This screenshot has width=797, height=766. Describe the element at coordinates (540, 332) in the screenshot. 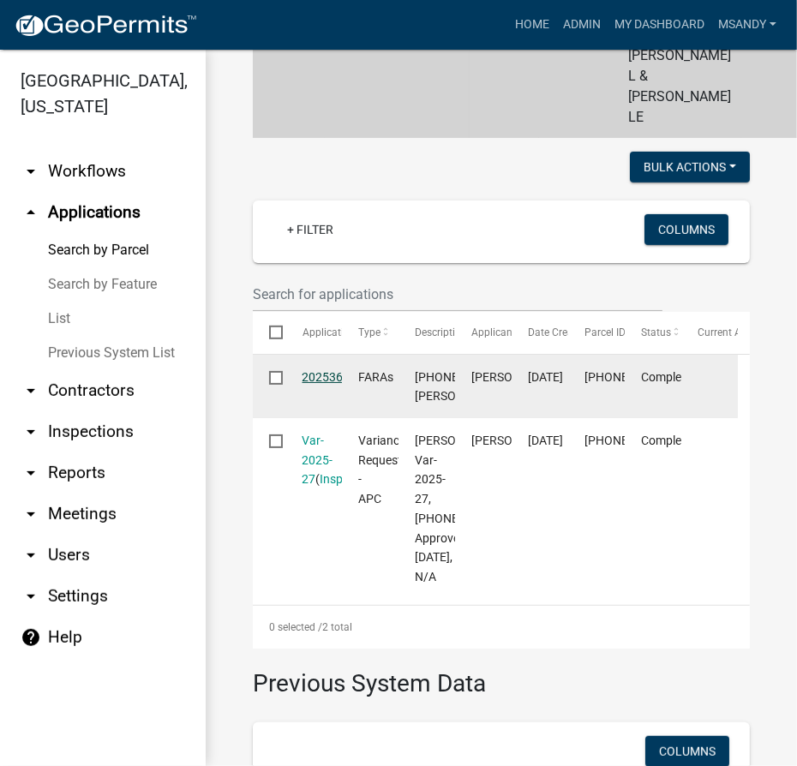

I see `datatable-header-cell: Date Created` at that location.